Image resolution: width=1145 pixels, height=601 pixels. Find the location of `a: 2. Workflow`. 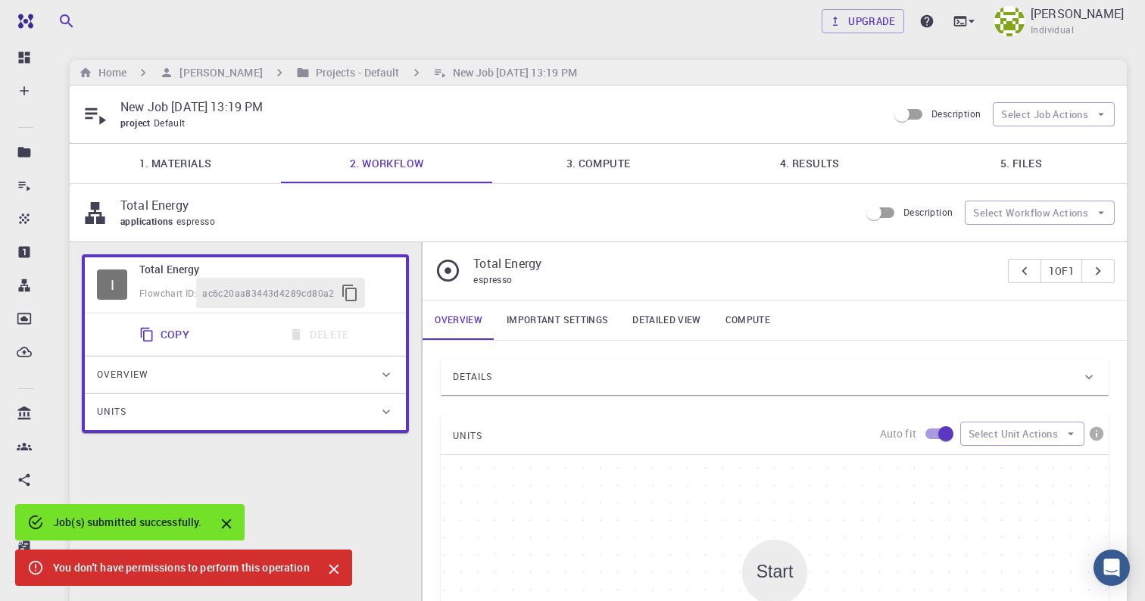

a: 2. Workflow is located at coordinates (386, 164).